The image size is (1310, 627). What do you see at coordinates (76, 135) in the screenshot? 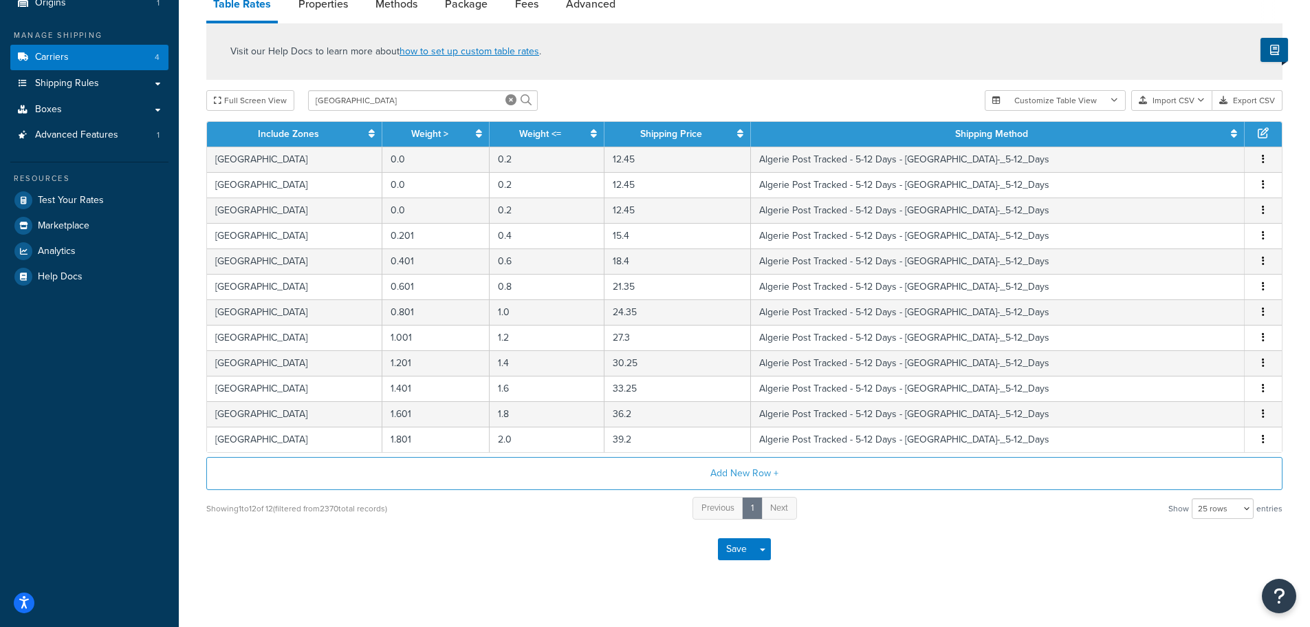
I see `span: Advanced Features` at bounding box center [76, 135].